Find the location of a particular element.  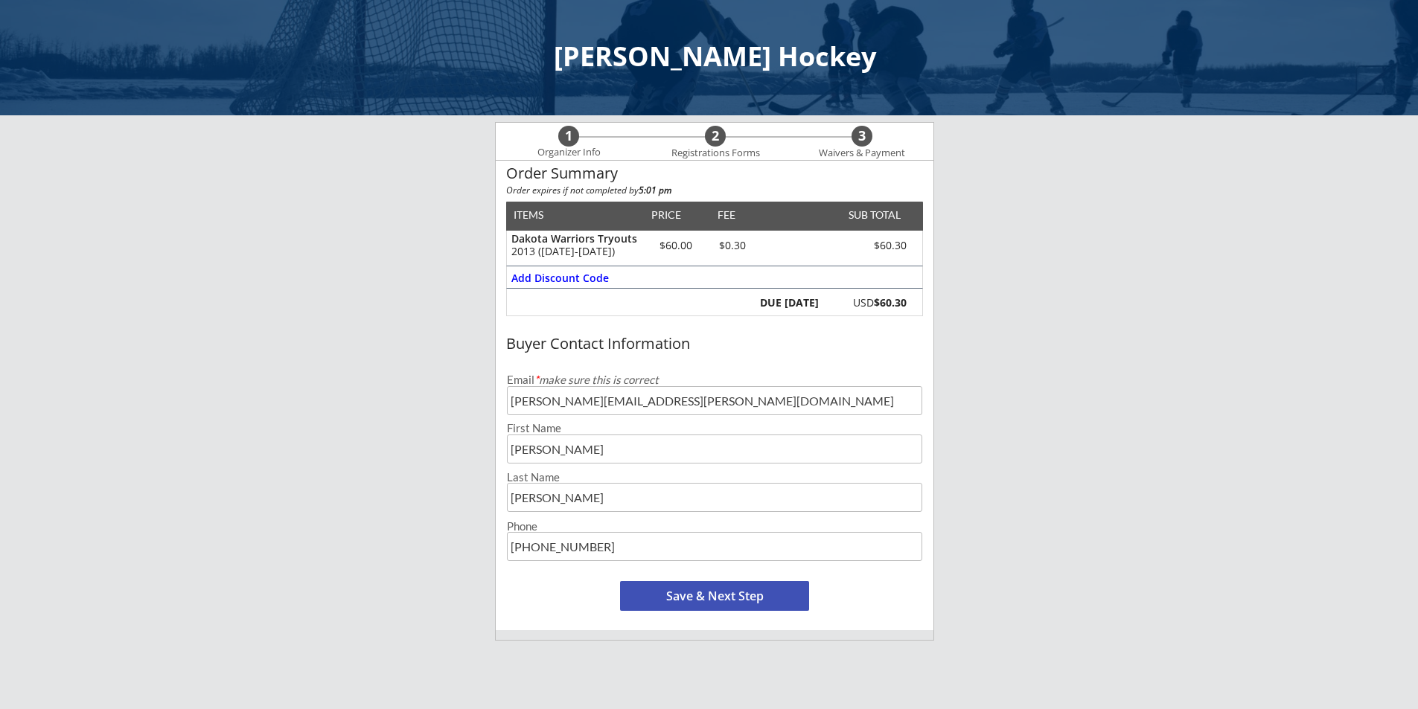

div: First Name is located at coordinates (714, 428).